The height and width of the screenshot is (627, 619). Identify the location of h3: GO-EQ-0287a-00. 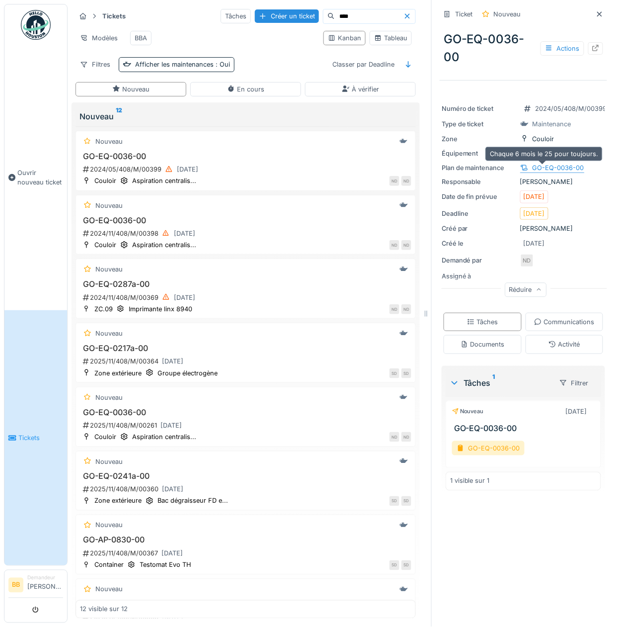
(246, 284).